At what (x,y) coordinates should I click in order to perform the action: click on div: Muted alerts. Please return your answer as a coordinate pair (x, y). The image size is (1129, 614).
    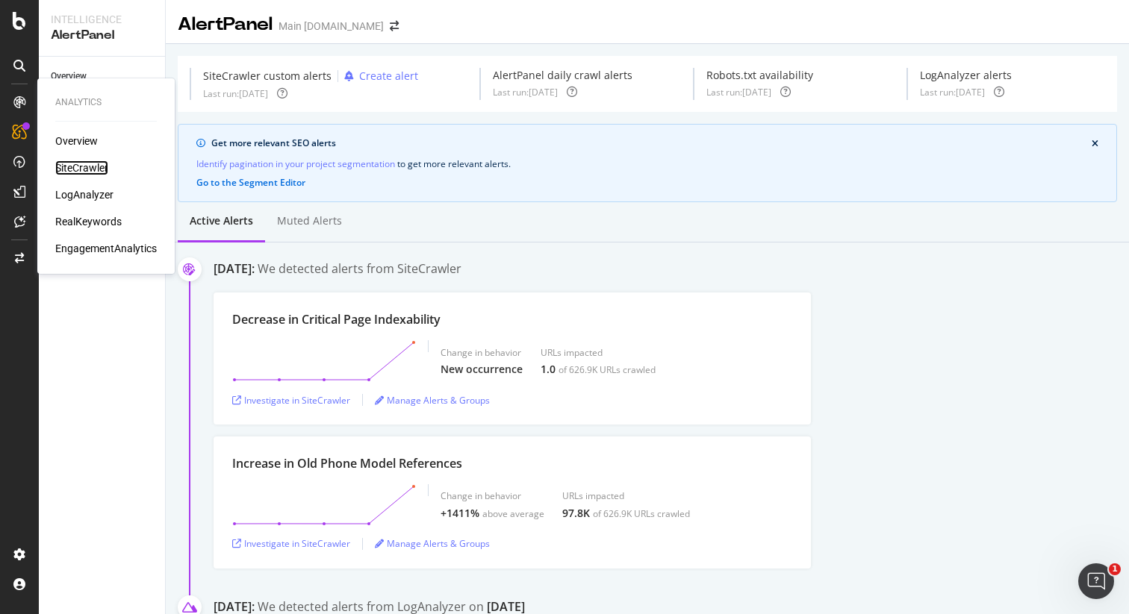
    Looking at the image, I should click on (309, 221).